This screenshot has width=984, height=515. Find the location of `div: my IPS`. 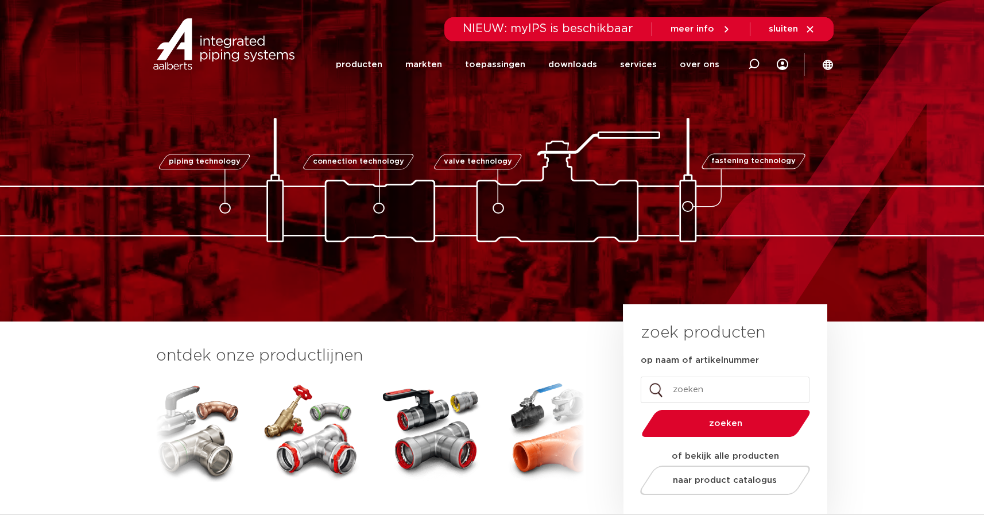

div: my IPS is located at coordinates (783, 64).